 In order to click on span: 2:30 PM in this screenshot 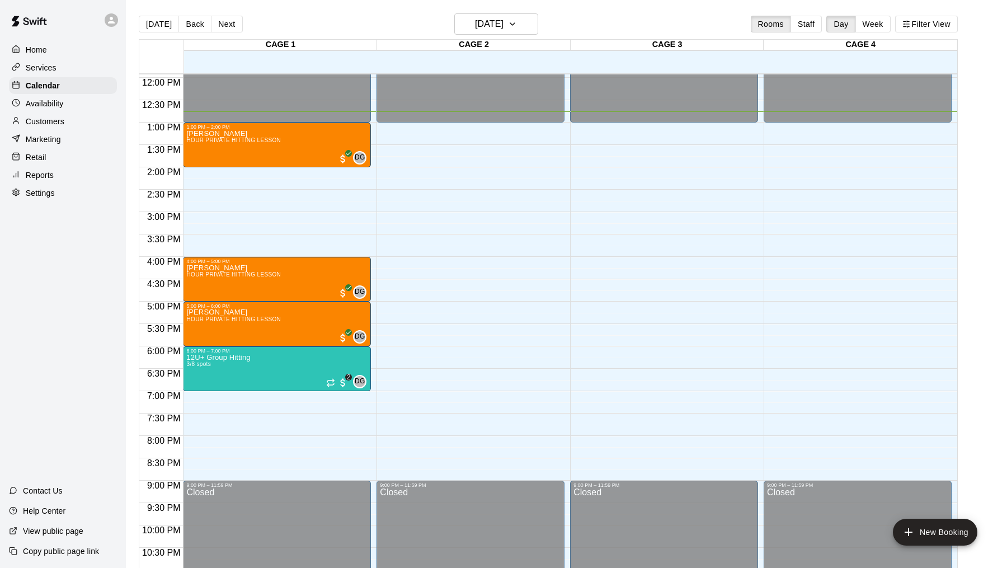, I will do `click(164, 194)`.